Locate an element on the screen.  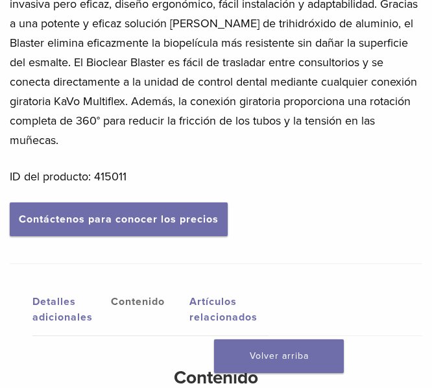
font: Contenido is located at coordinates (138, 302).